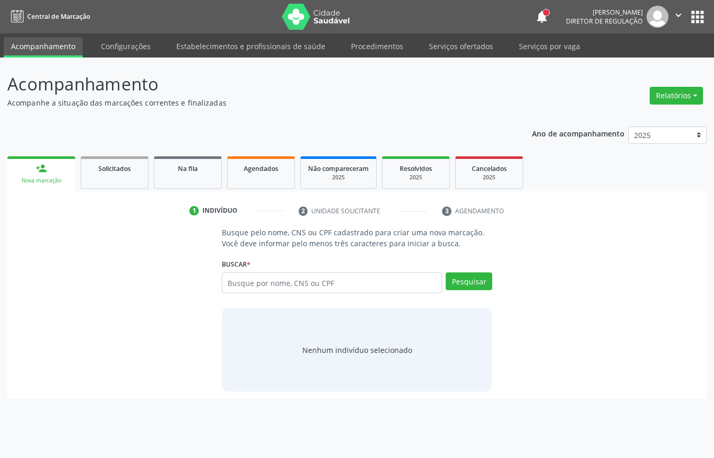 This screenshot has height=458, width=714. What do you see at coordinates (41, 168) in the screenshot?
I see `div: person_add` at bounding box center [41, 168].